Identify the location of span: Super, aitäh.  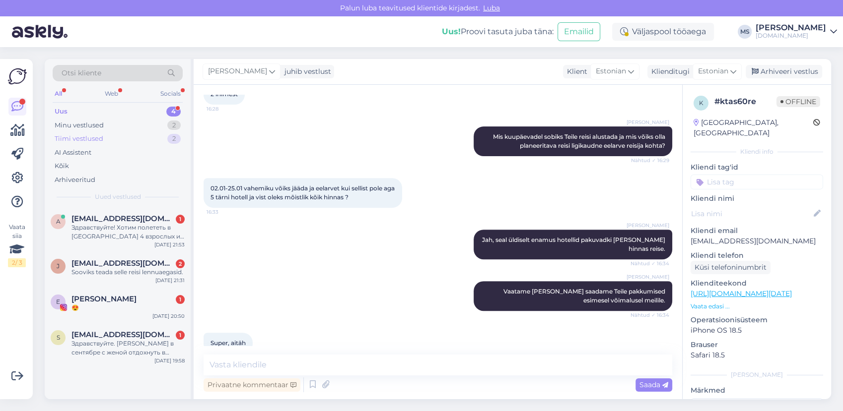
(228, 343).